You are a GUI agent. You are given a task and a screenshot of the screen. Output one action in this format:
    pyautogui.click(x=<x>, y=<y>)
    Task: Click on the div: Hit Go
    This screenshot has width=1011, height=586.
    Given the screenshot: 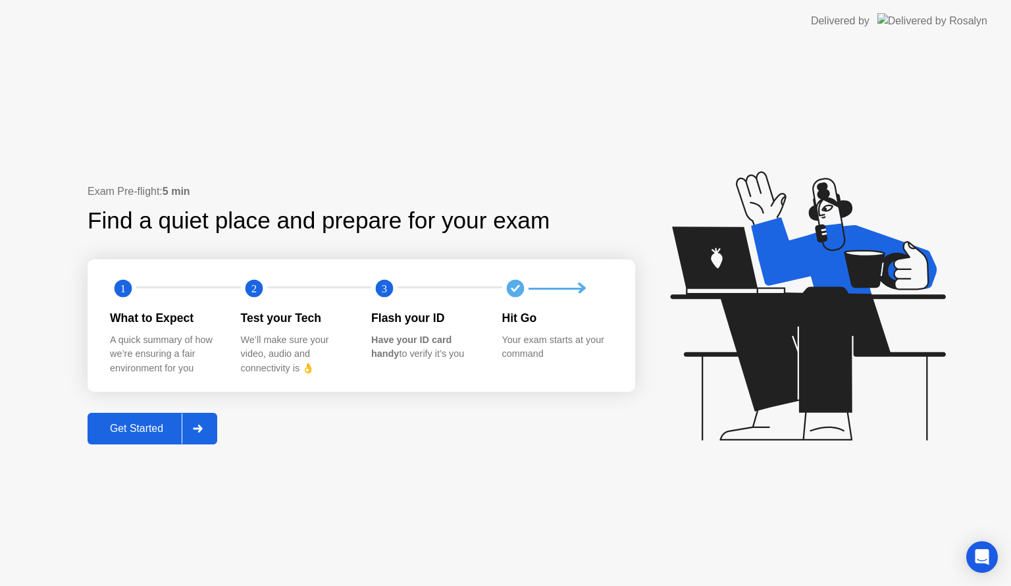 What is the action you would take?
    pyautogui.click(x=557, y=318)
    